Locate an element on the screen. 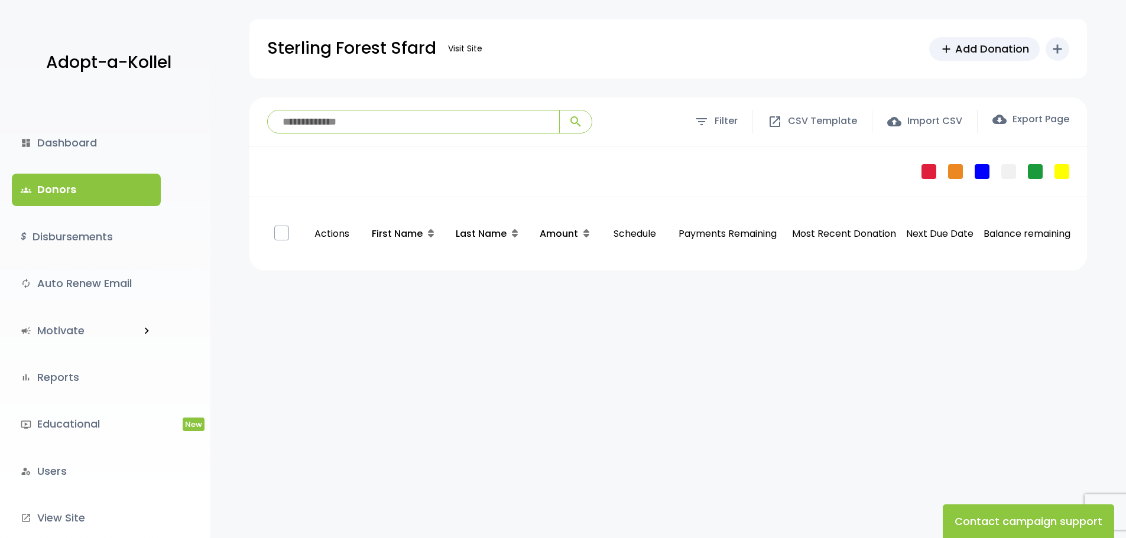 Image resolution: width=1126 pixels, height=538 pixels. a: $Disbursements is located at coordinates (86, 237).